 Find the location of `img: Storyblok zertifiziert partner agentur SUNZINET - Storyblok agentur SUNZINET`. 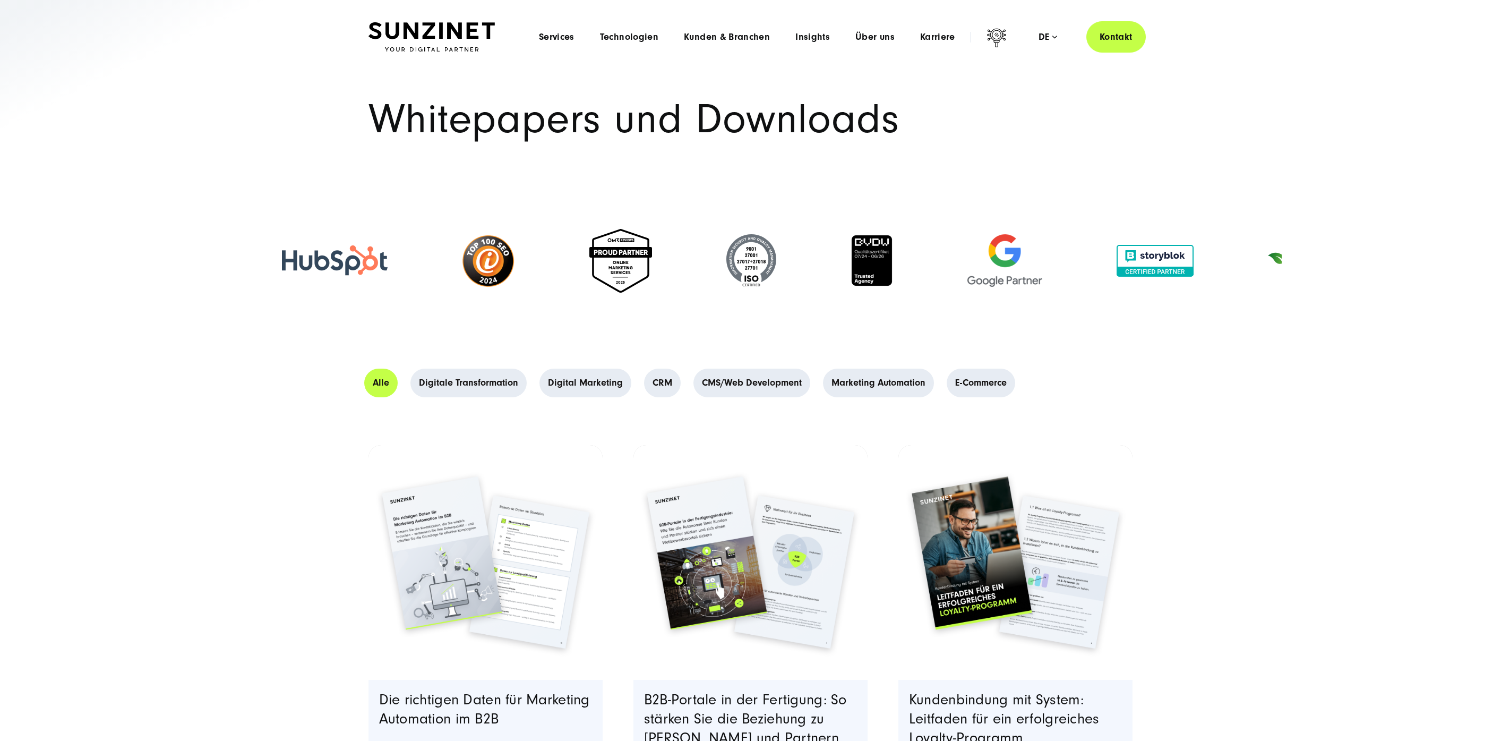

img: Storyblok zertifiziert partner agentur SUNZINET - Storyblok agentur SUNZINET is located at coordinates (1155, 261).